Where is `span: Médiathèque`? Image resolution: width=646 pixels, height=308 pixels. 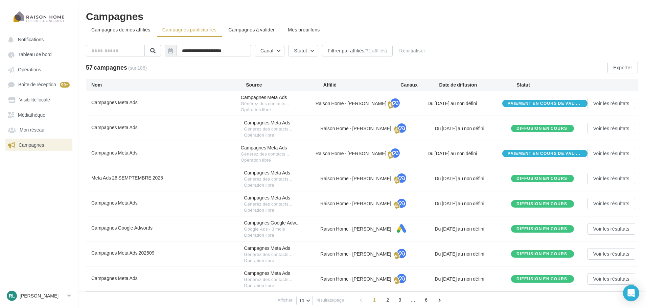 span: Médiathèque is located at coordinates (31, 115).